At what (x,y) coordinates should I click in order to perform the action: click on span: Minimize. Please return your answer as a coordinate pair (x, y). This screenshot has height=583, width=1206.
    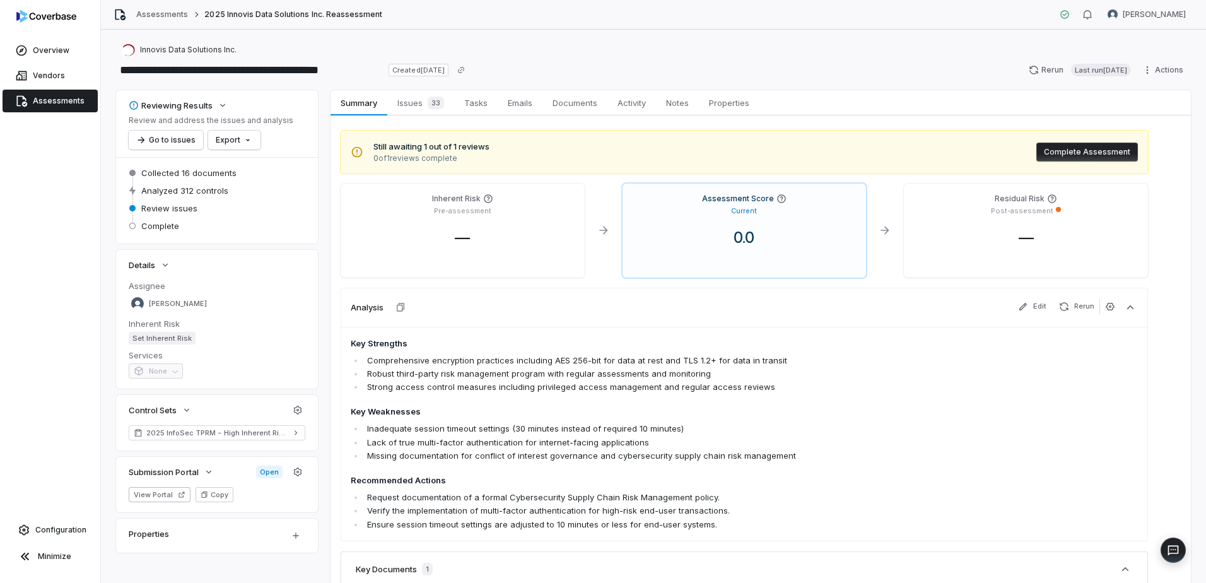
    Looking at the image, I should click on (54, 556).